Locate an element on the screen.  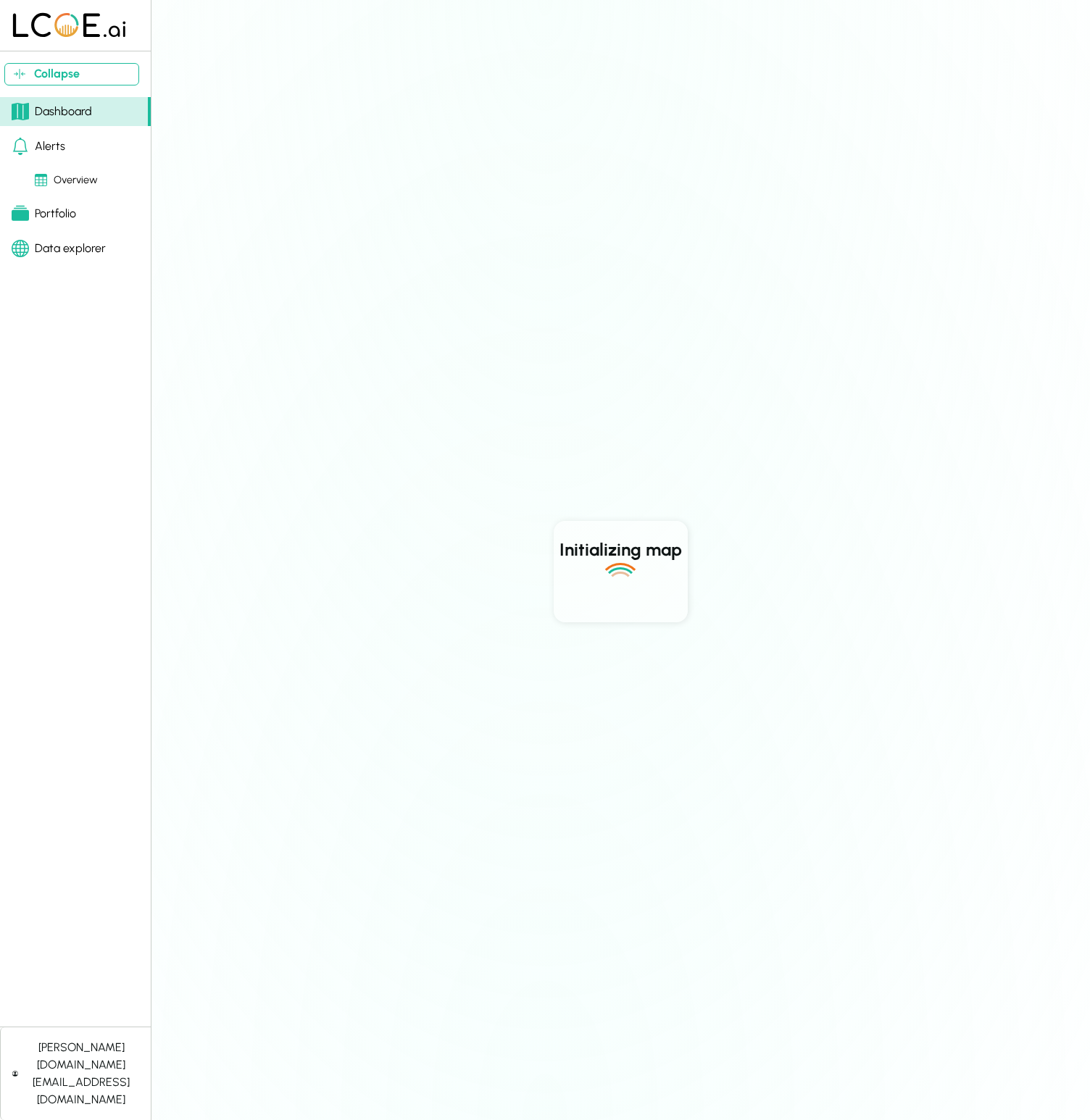
button: Collapse is located at coordinates (72, 74).